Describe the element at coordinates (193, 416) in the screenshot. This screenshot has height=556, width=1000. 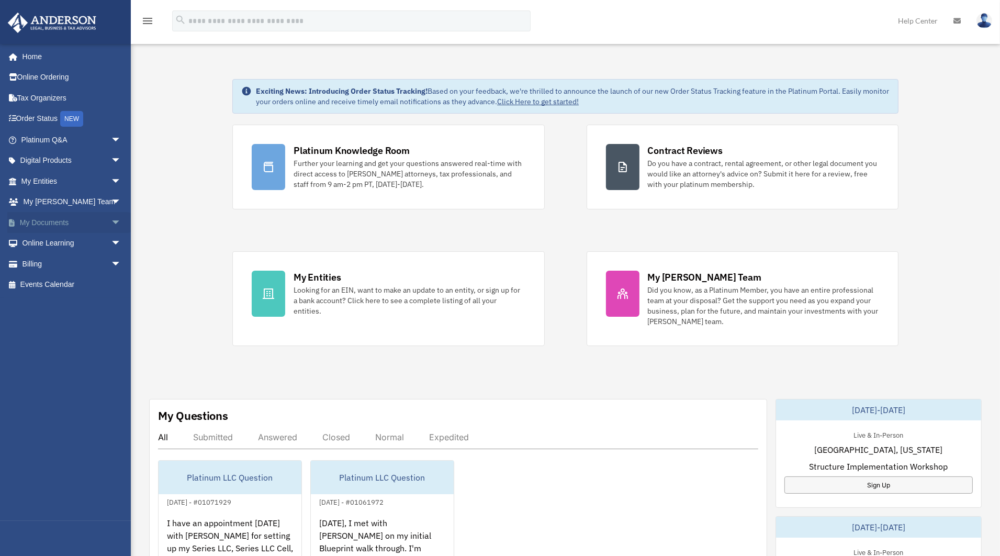
I see `div: My Questions` at that location.